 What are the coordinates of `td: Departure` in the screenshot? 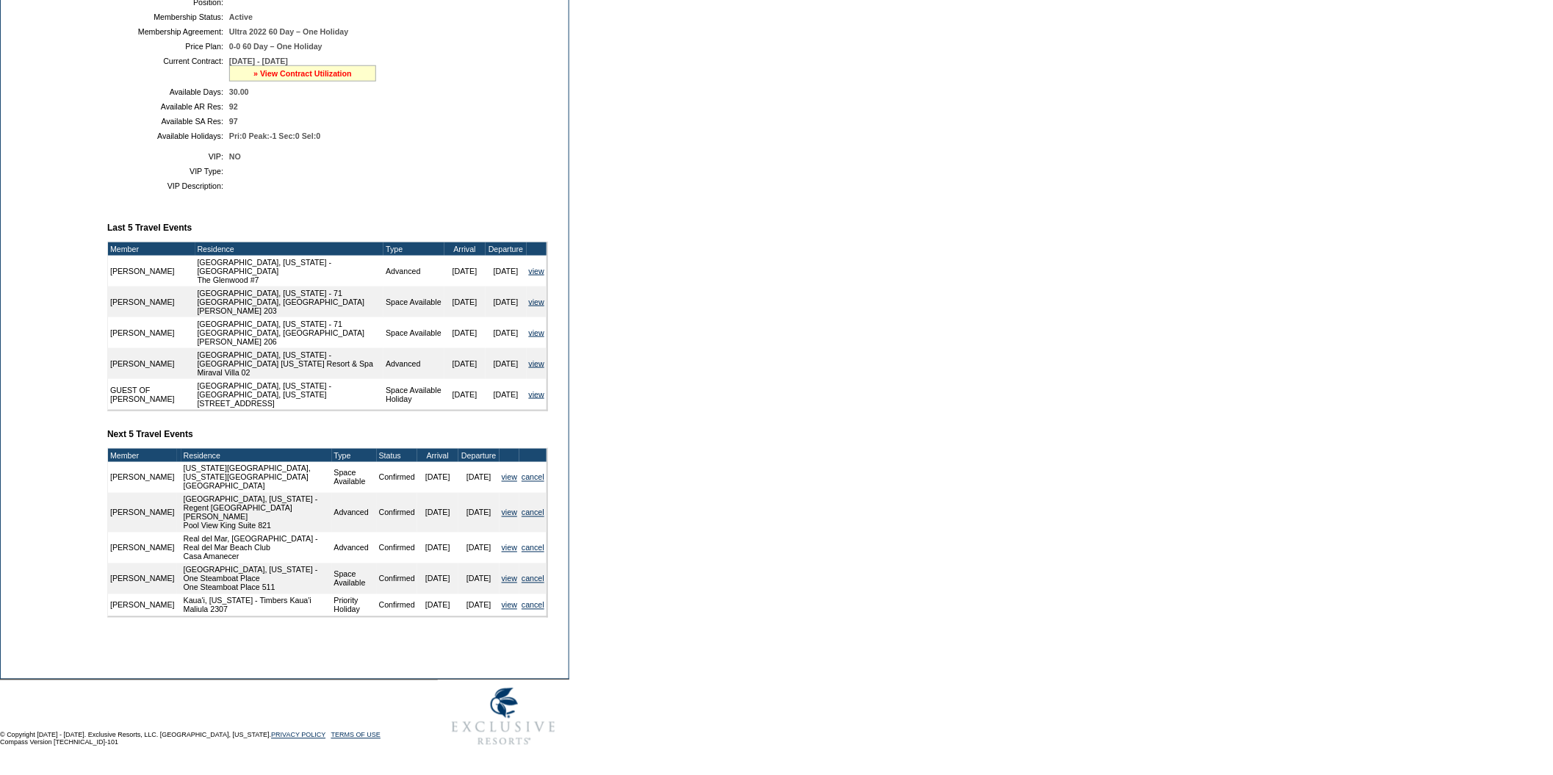 It's located at (506, 249).